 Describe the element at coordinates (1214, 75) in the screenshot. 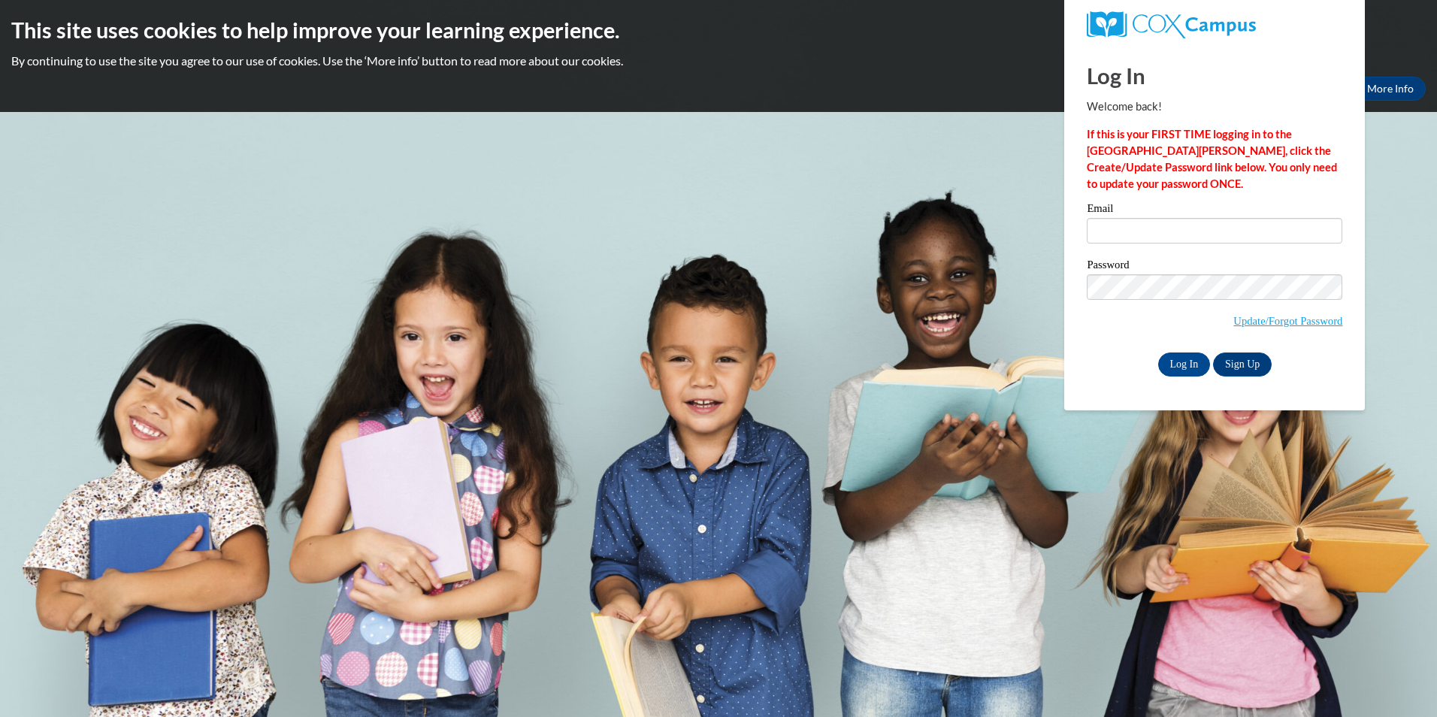

I see `h1: Log In` at that location.